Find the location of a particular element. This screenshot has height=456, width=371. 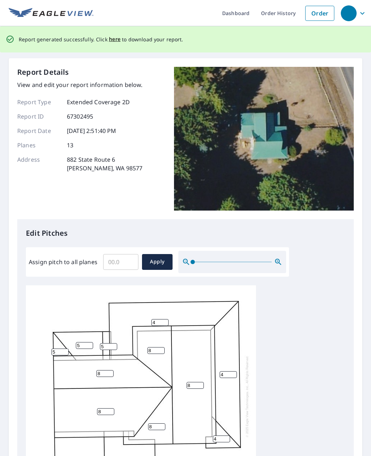

p: Address is located at coordinates (39, 164).